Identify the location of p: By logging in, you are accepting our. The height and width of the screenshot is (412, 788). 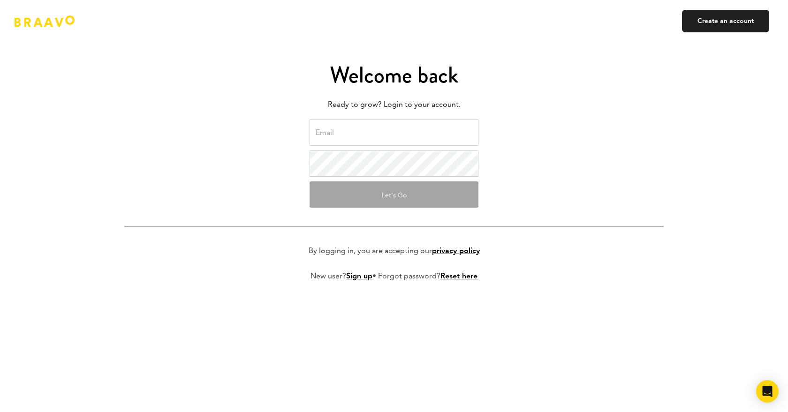
(394, 251).